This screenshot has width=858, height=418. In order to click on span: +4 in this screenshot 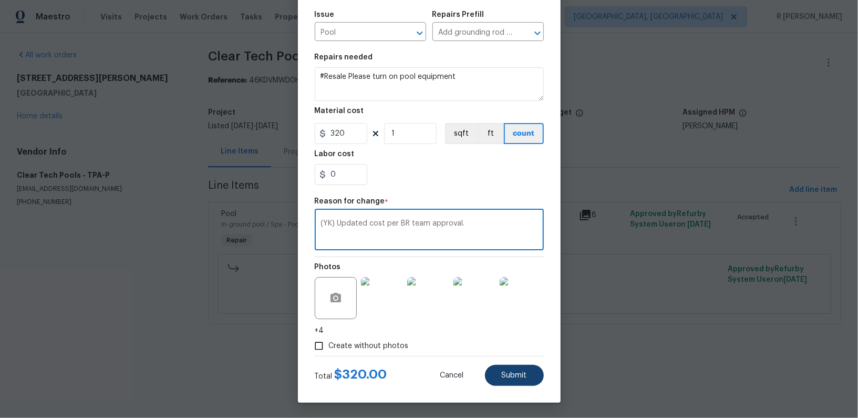, I will do `click(319, 330)`.